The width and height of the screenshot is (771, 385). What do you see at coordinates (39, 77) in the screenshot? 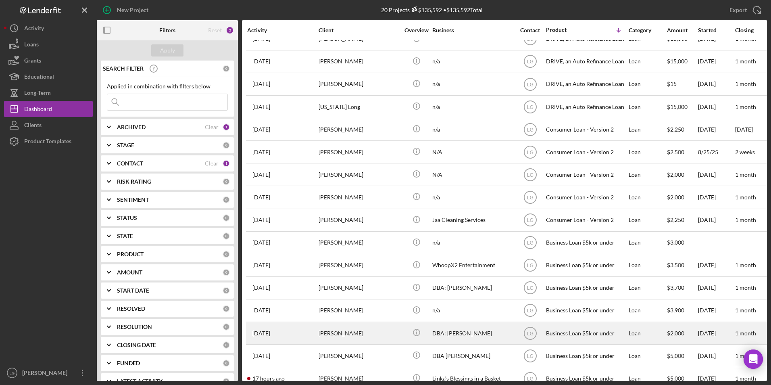
I see `div: Educational` at bounding box center [39, 77].